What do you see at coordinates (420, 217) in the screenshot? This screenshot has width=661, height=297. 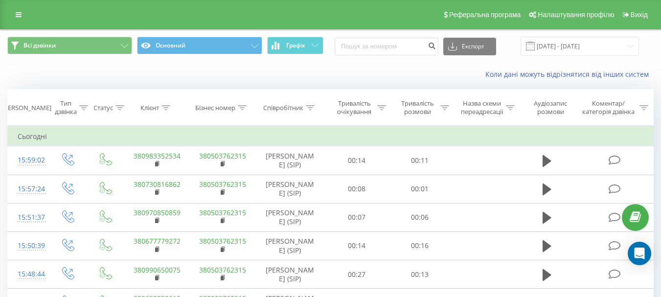 I see `td: 00:06` at bounding box center [420, 217].